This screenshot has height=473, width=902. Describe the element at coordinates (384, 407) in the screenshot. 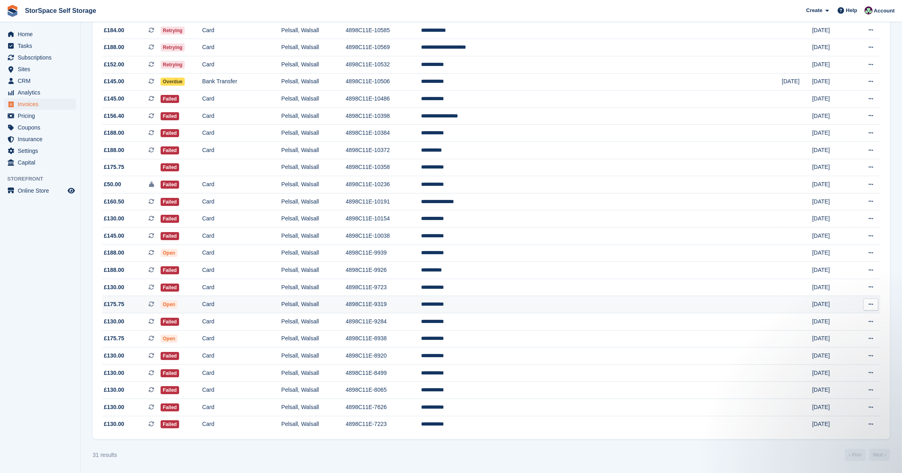

I see `td: 4898C11E-7626` at that location.